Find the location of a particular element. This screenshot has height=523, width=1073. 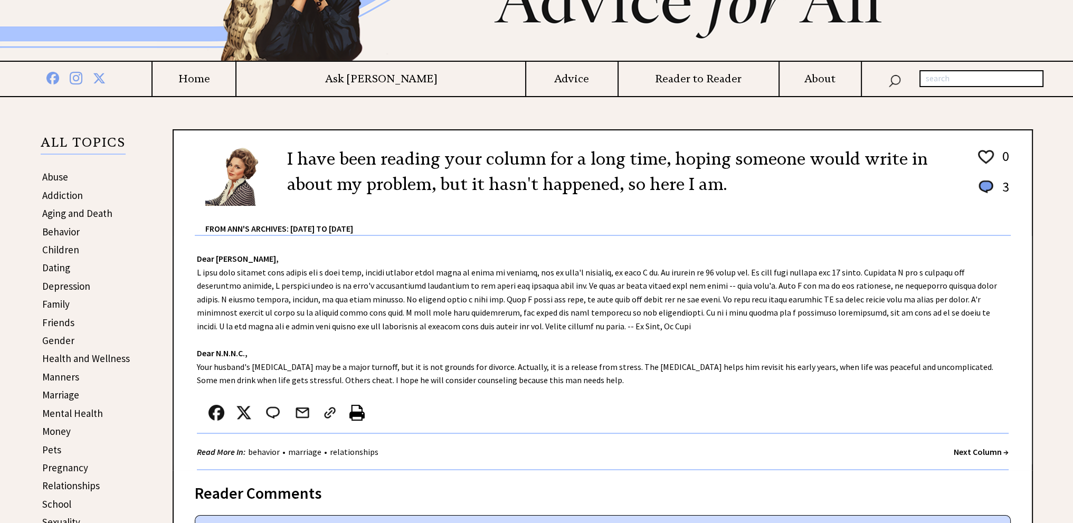

a: relationships is located at coordinates (354, 452).